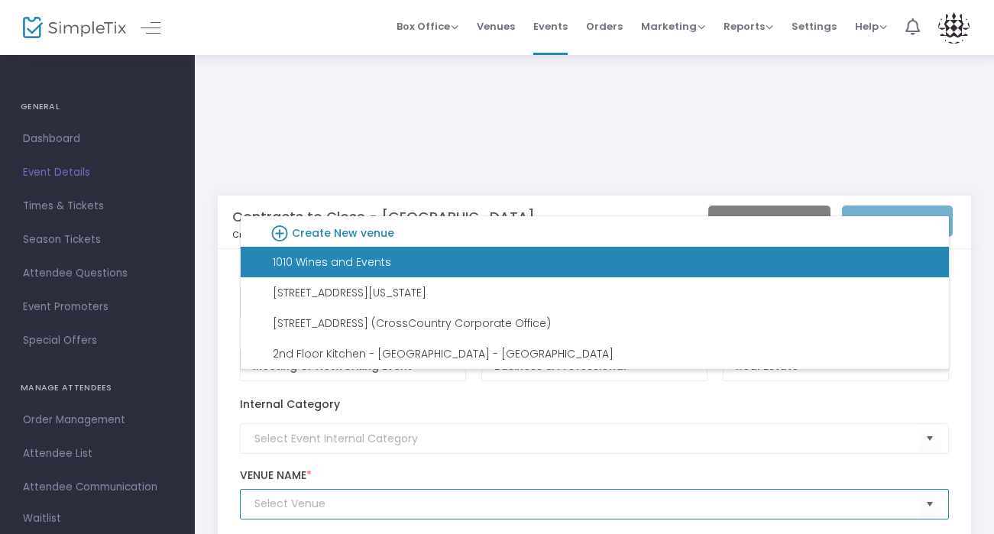 The image size is (994, 534). I want to click on span: Orders, so click(604, 26).